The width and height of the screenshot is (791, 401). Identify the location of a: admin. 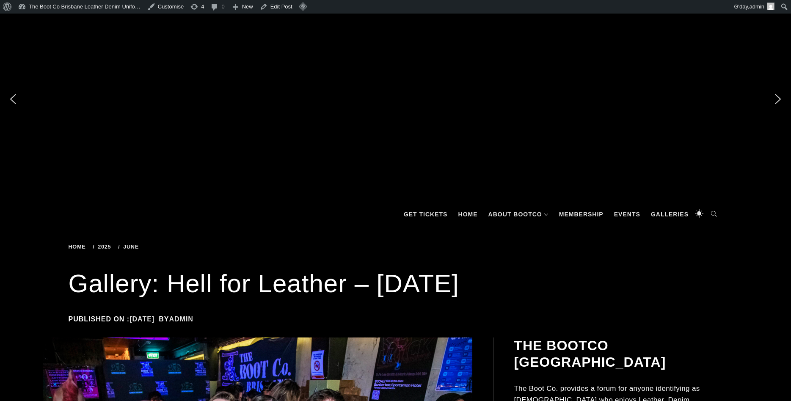
(181, 319).